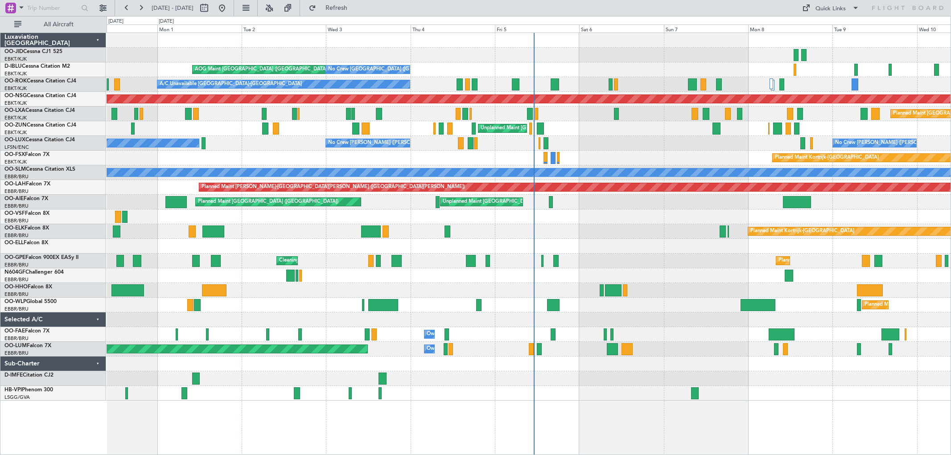 This screenshot has width=951, height=455. Describe the element at coordinates (706, 29) in the screenshot. I see `div: Sun 7` at that location.